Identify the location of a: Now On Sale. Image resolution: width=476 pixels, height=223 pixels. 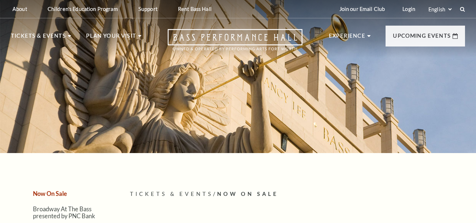
(50, 193).